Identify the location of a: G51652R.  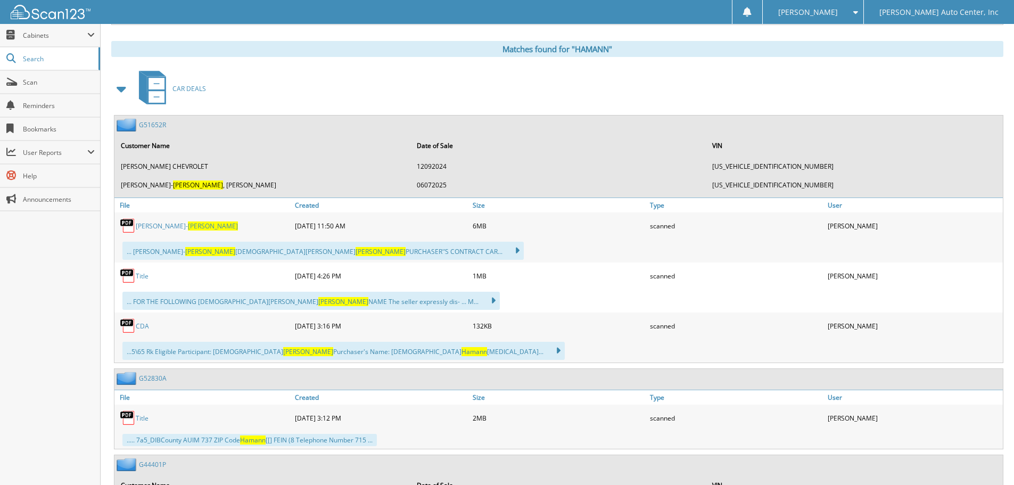
(152, 125).